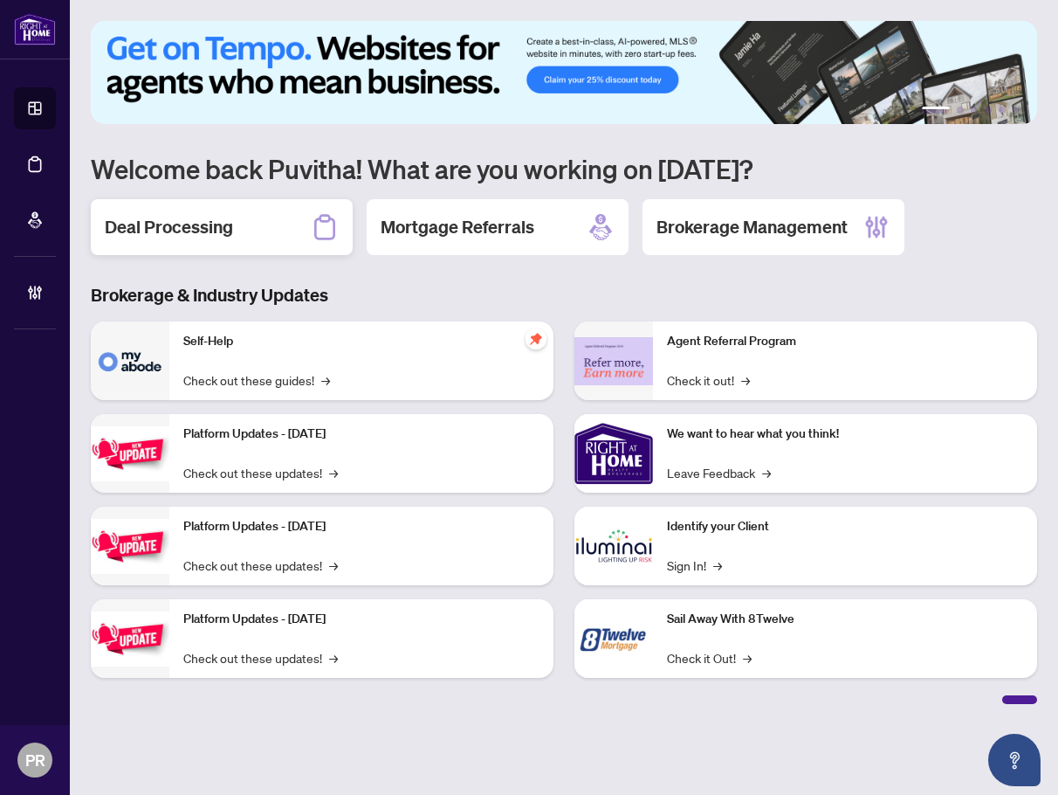 Image resolution: width=1058 pixels, height=795 pixels. What do you see at coordinates (130, 638) in the screenshot?
I see `img: Platform Updates - June 23, 2025` at bounding box center [130, 638].